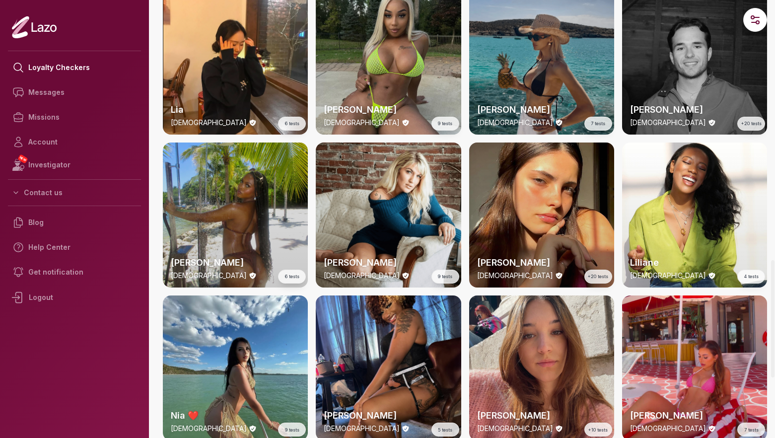  I want to click on h2: Liliane, so click(694, 262).